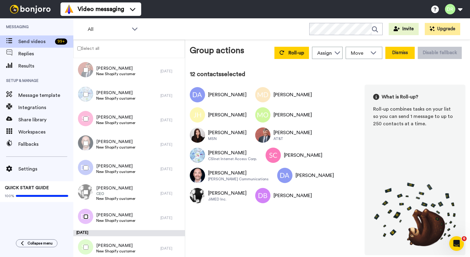 Image resolution: width=470 pixels, height=257 pixels. What do you see at coordinates (228, 199) in the screenshot?
I see `div: JiMED Inc.` at bounding box center [228, 199].